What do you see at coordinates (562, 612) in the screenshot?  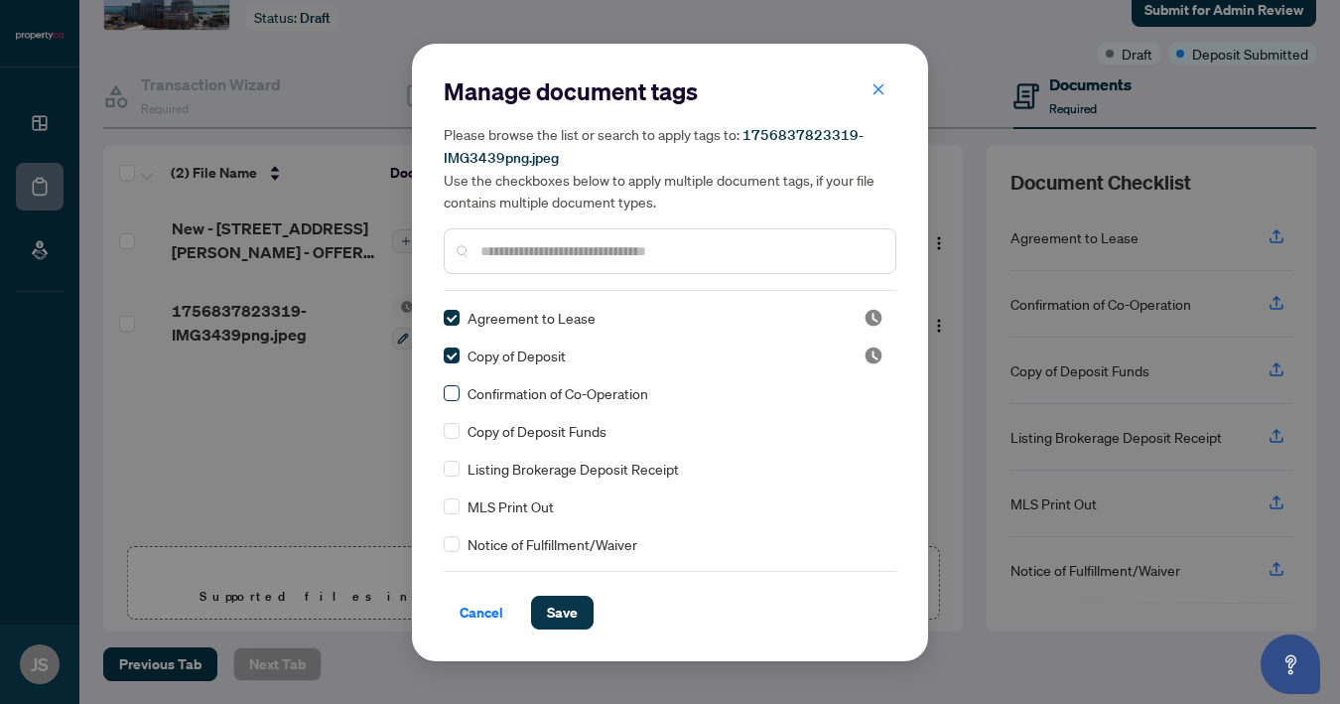 I see `span: Save` at bounding box center [562, 612].